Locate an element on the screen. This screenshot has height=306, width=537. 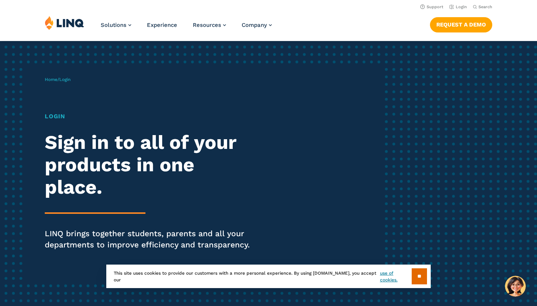
h2: Sign in to all of your products in one place. is located at coordinates (148, 164).